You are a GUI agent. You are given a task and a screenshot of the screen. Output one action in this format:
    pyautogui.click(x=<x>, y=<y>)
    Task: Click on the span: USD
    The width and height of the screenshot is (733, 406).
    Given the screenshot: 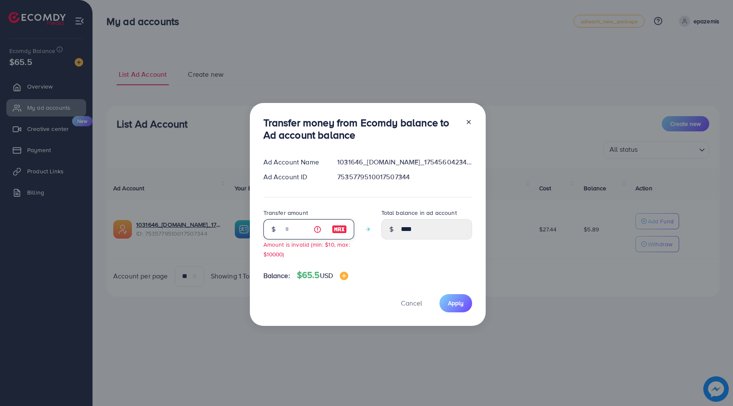 What is the action you would take?
    pyautogui.click(x=326, y=276)
    